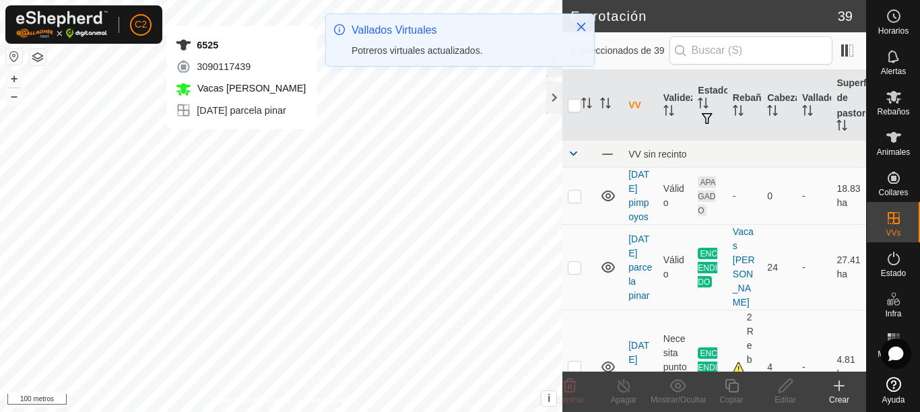 This screenshot has height=412, width=920. Describe the element at coordinates (751, 50) in the screenshot. I see `input: Buscar (S)` at that location.